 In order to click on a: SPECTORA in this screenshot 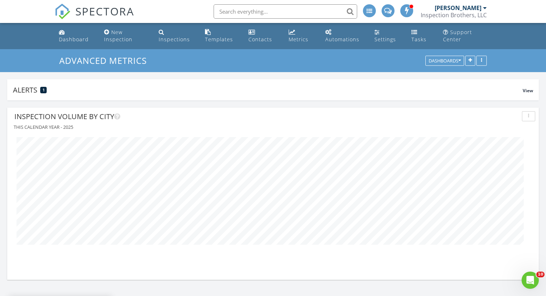, I will do `click(94, 17)`.